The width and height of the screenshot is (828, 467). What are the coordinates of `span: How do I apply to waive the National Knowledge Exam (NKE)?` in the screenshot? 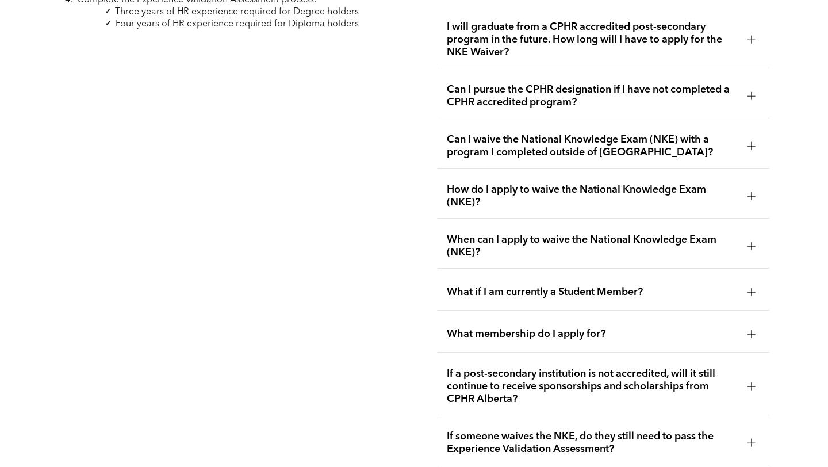 It's located at (593, 196).